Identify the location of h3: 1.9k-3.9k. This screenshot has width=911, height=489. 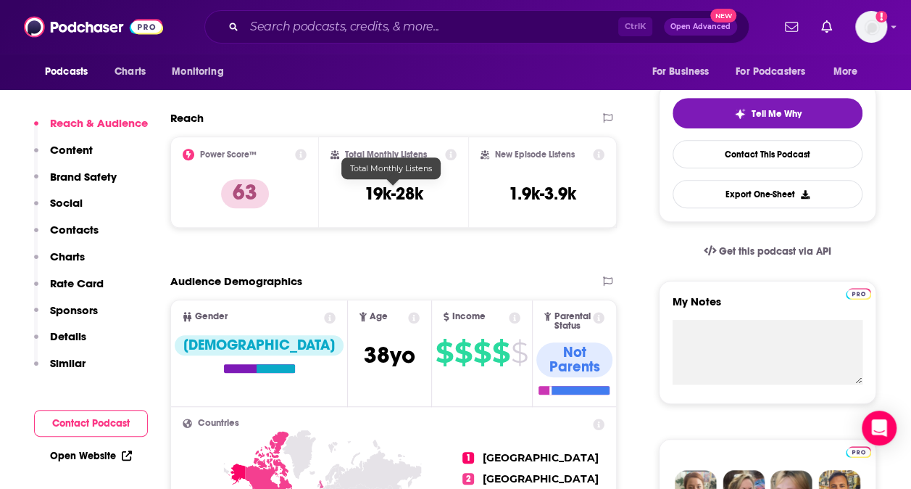
(542, 194).